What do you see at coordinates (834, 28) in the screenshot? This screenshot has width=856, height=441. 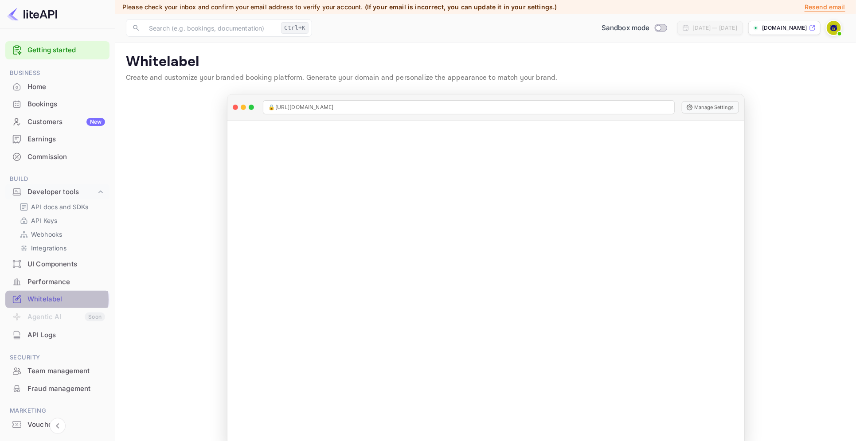 I see `img: Klook .` at bounding box center [834, 28].